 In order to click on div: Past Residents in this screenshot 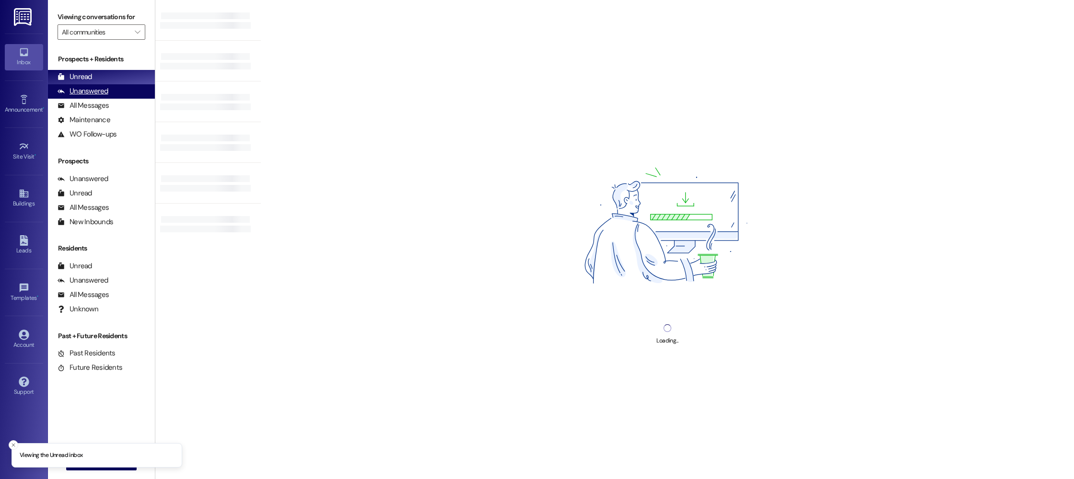, I will do `click(86, 353)`.